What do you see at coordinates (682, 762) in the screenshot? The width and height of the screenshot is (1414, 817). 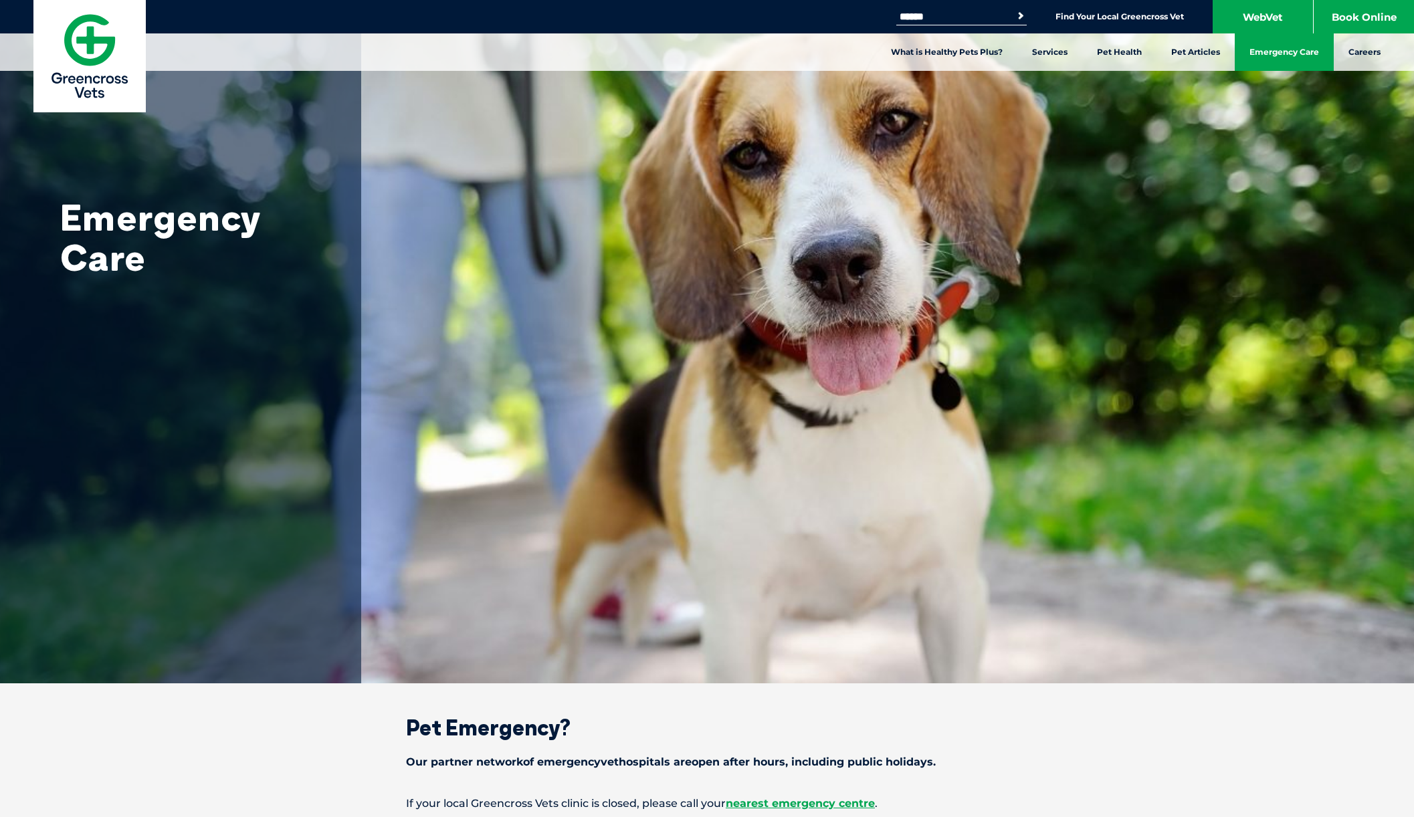 I see `span: are` at bounding box center [682, 762].